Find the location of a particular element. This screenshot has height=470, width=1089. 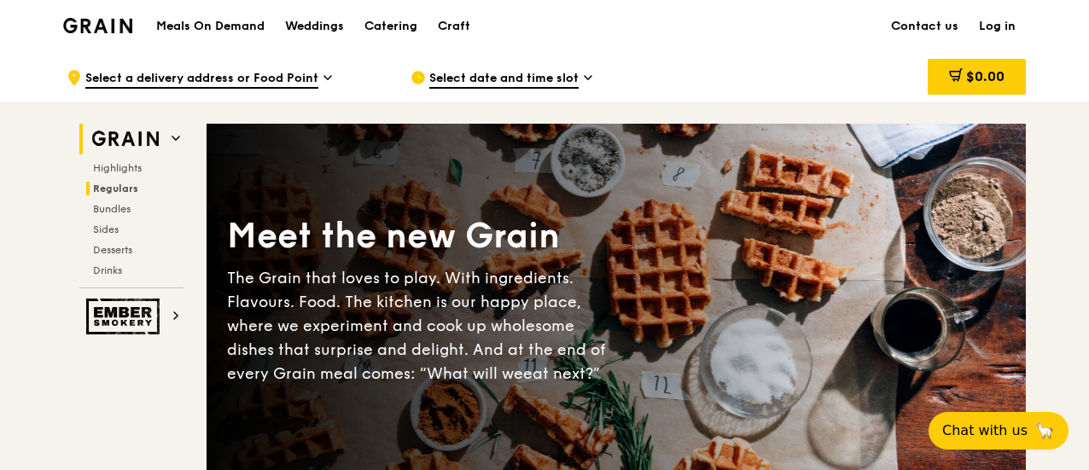

span: Sides is located at coordinates (106, 230).